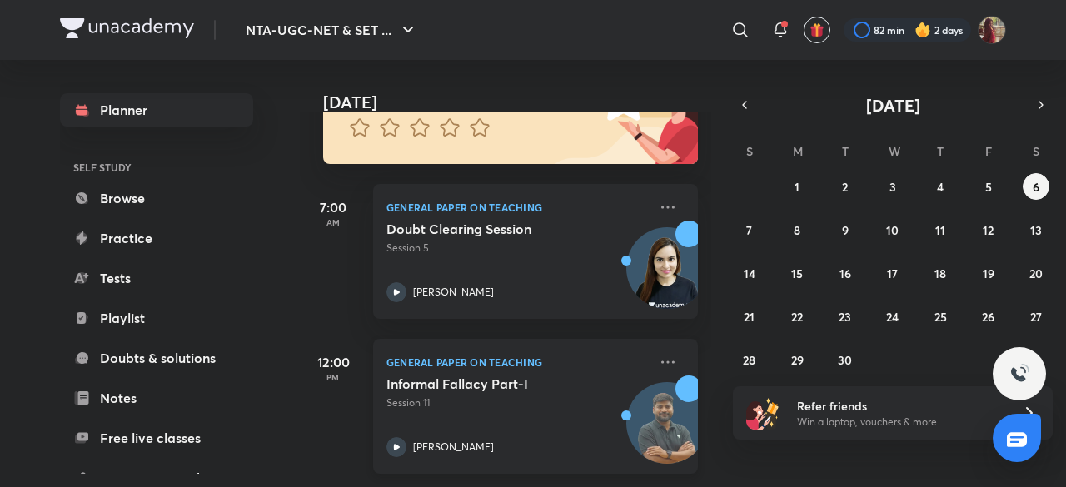 The width and height of the screenshot is (1066, 487). I want to click on a: Tests, so click(157, 278).